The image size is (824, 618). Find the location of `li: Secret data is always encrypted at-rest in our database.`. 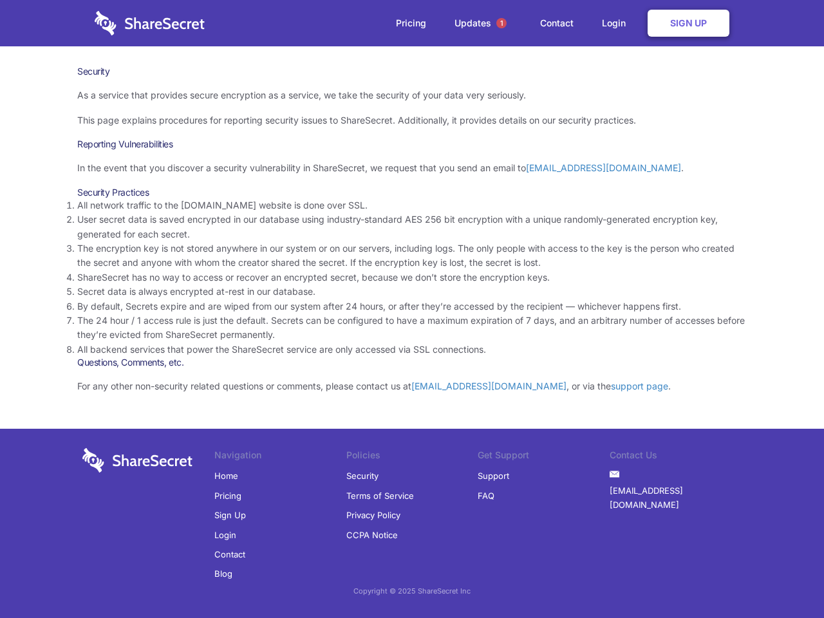

li: Secret data is always encrypted at-rest in our database. is located at coordinates (412, 292).